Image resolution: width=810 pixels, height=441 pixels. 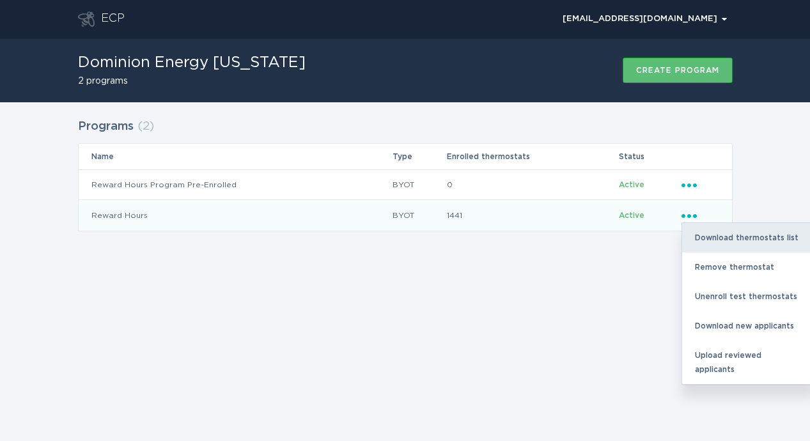 I want to click on h2: 2 programs, so click(x=192, y=81).